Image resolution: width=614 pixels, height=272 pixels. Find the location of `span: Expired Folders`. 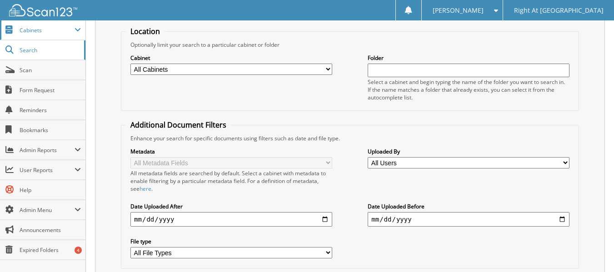

span: Expired Folders is located at coordinates (50, 250).